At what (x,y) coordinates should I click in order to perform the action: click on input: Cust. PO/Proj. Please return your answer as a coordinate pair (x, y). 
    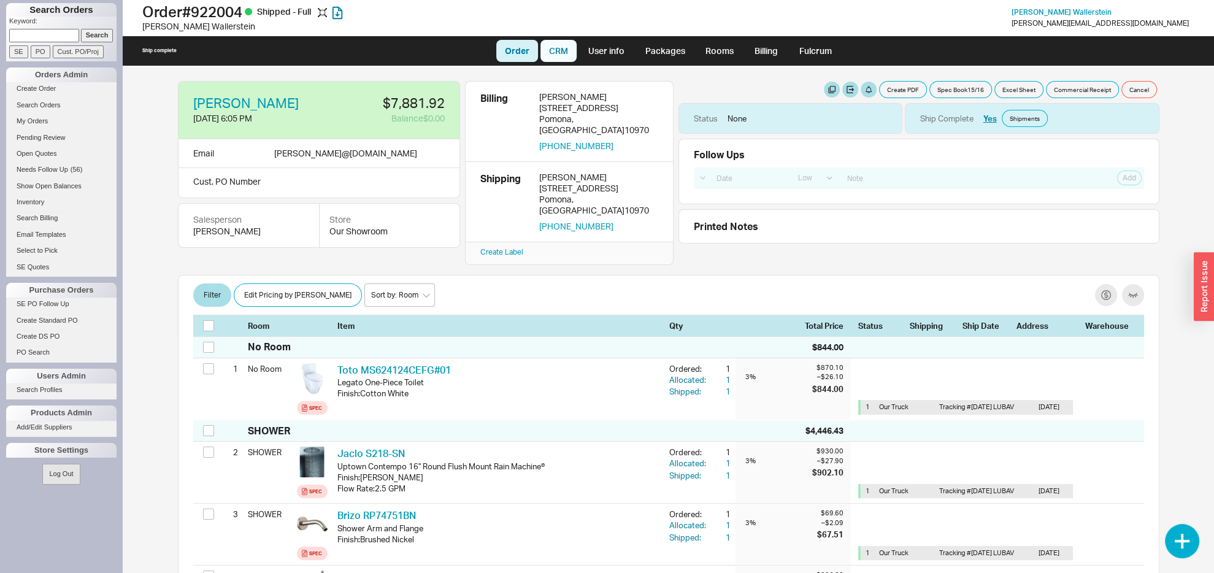
    Looking at the image, I should click on (78, 52).